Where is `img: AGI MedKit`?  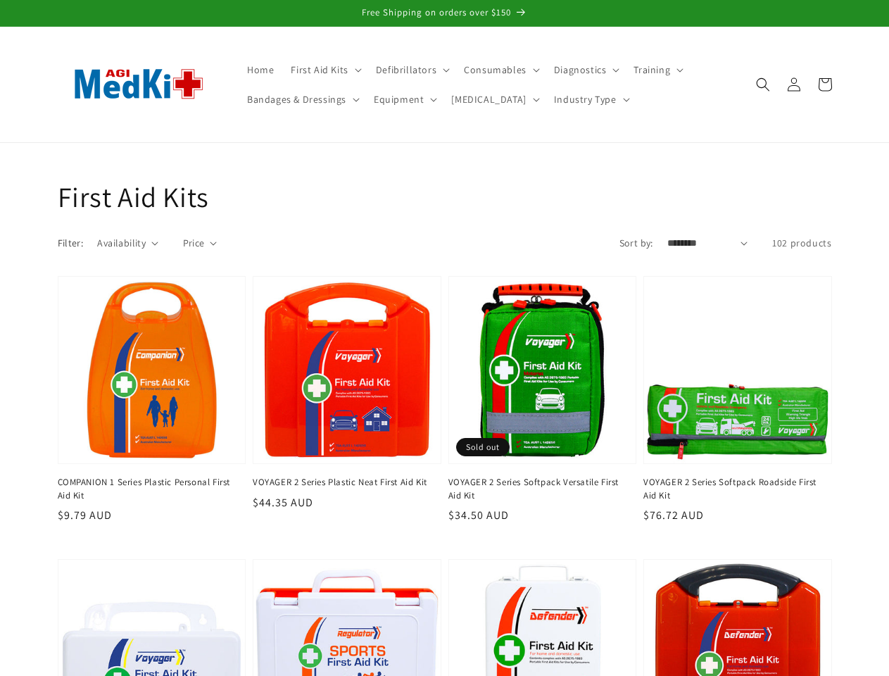 img: AGI MedKit is located at coordinates (139, 84).